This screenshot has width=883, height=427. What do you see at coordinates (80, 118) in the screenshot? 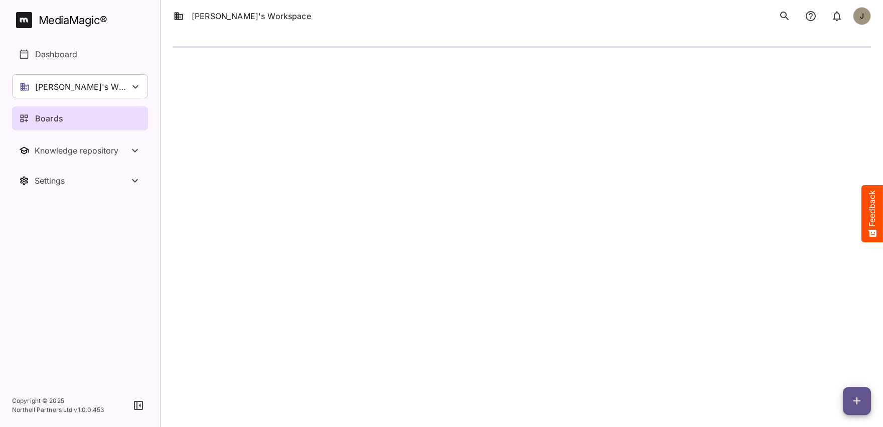
I see `a: Boards` at bounding box center [80, 118].